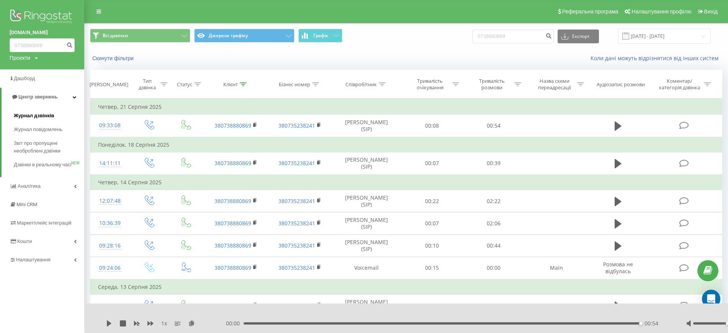 This screenshot has height=333, width=728. What do you see at coordinates (432, 201) in the screenshot?
I see `td: 00:22` at bounding box center [432, 201].